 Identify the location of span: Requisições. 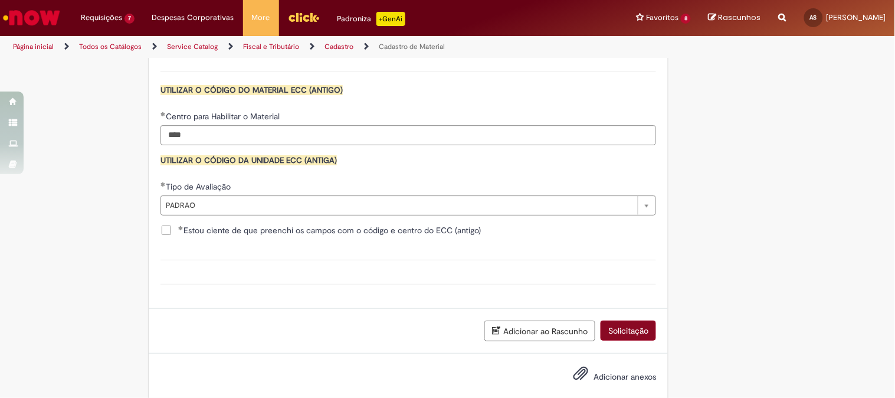
(101, 18).